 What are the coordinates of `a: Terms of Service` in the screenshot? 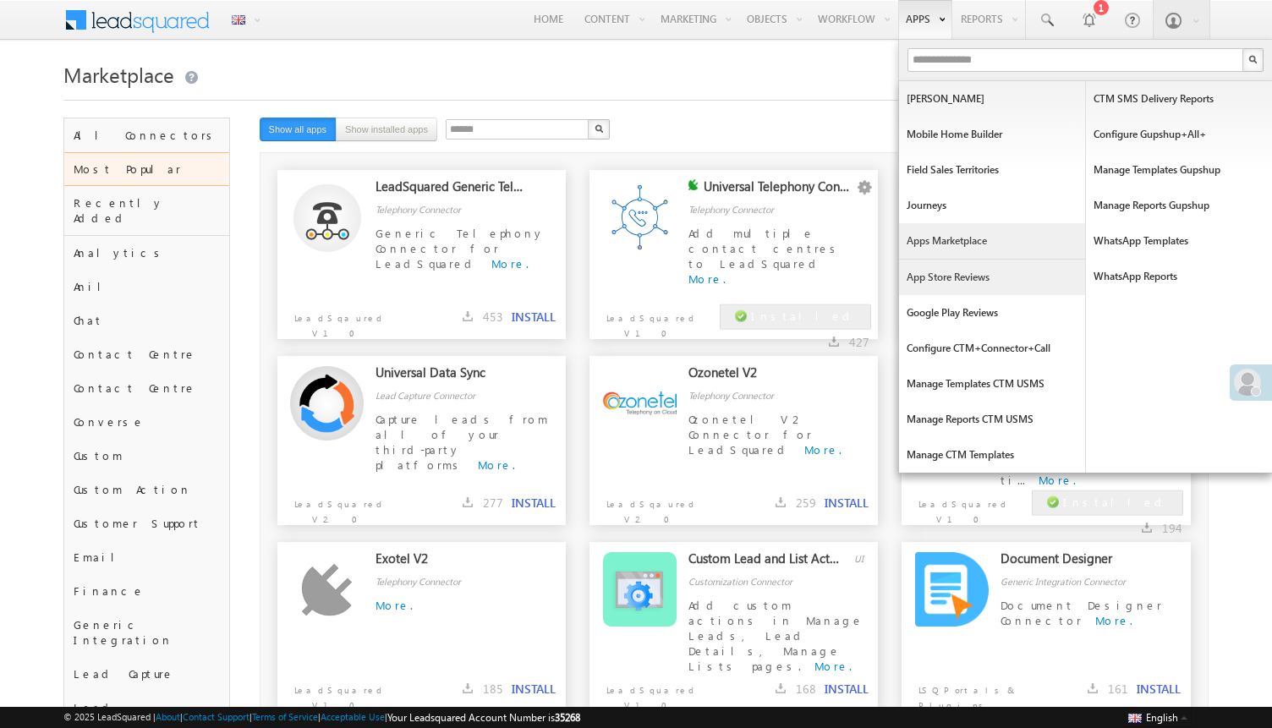 It's located at (285, 716).